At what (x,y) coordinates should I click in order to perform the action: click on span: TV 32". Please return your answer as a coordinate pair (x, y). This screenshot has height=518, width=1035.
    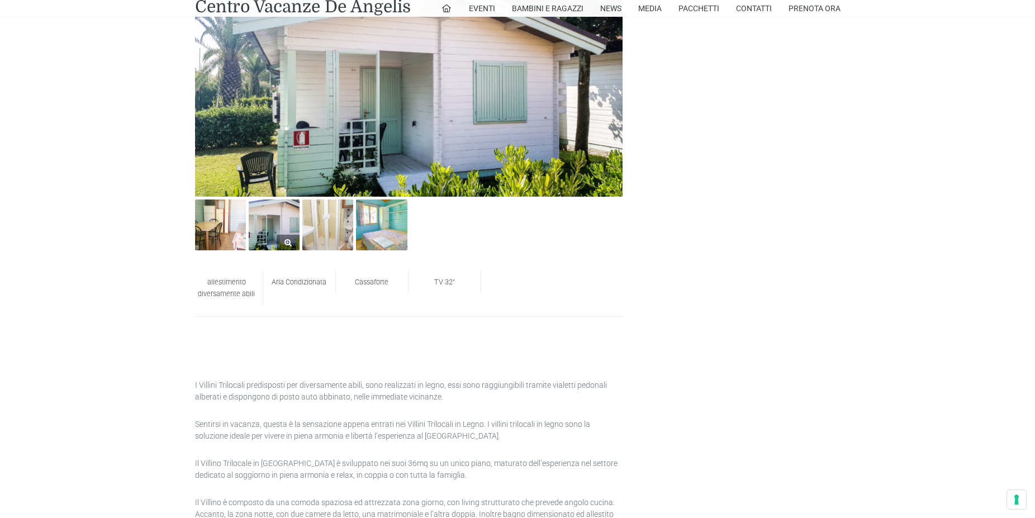
    Looking at the image, I should click on (444, 282).